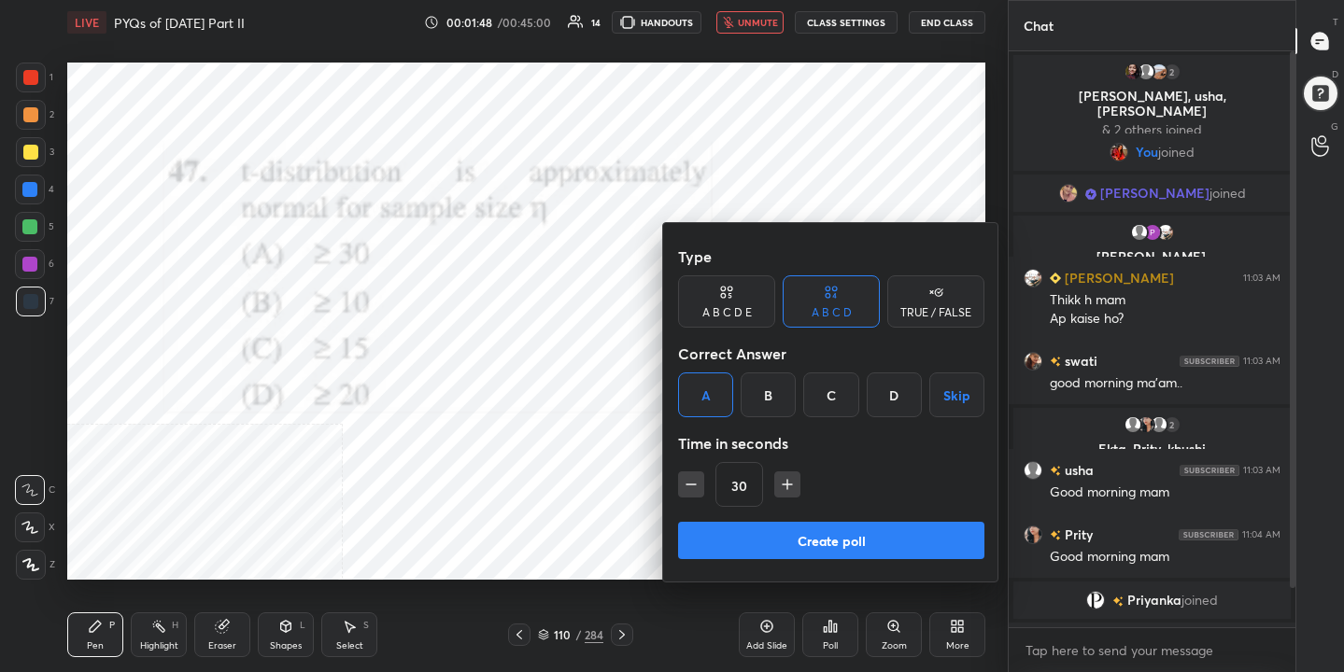 The image size is (1344, 672). I want to click on div: A B C D E, so click(727, 313).